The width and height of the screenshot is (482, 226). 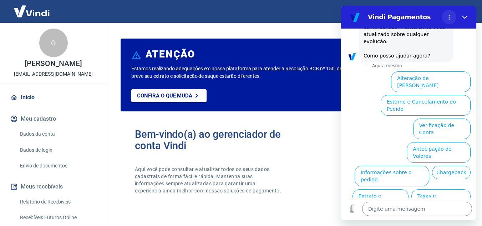 What do you see at coordinates (11, 203) in the screenshot?
I see `button: Carregar arquivo` at bounding box center [11, 203].